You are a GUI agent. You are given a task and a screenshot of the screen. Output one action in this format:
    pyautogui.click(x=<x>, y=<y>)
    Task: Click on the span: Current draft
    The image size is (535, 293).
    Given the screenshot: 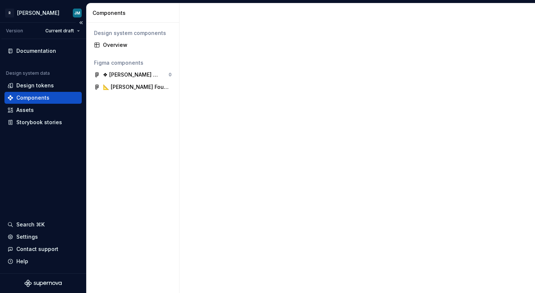 What is the action you would take?
    pyautogui.click(x=59, y=31)
    